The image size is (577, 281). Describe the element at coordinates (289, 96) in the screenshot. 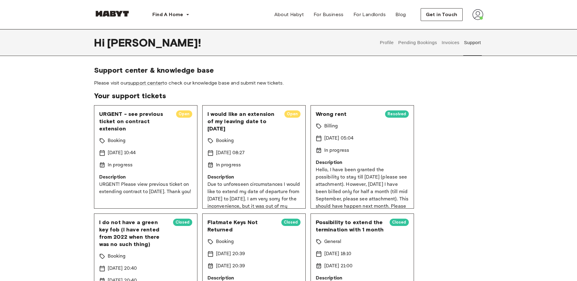

I see `span: Your support tickets` at that location.